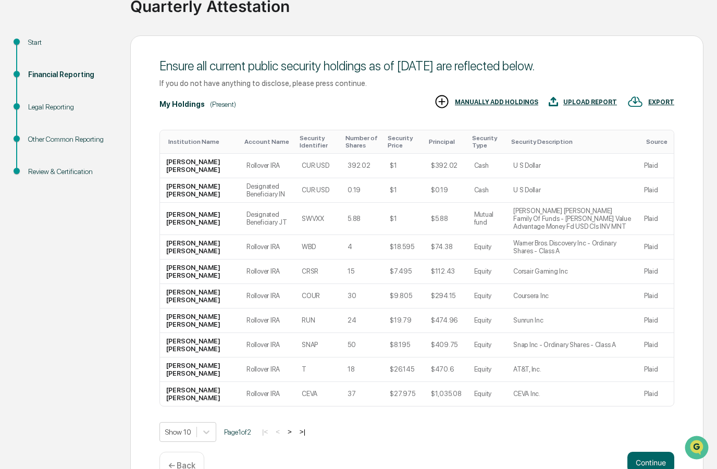  Describe the element at coordinates (362, 296) in the screenshot. I see `td: 30` at that location.